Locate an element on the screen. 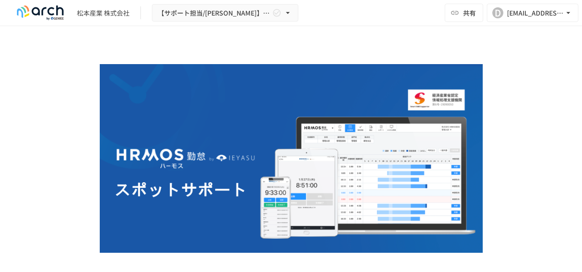 This screenshot has height=272, width=582. img: 7LfzSc6NhkdpYdJZkgpNwBZHKhCc8yOHzh0oRZrtOpq is located at coordinates (291, 160).